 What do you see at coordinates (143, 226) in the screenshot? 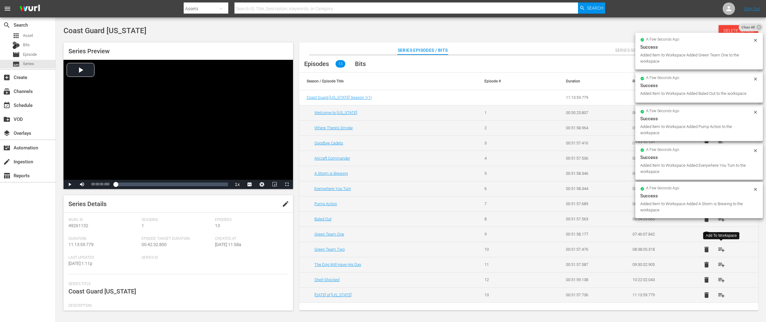
I see `span: 1` at bounding box center [143, 226].